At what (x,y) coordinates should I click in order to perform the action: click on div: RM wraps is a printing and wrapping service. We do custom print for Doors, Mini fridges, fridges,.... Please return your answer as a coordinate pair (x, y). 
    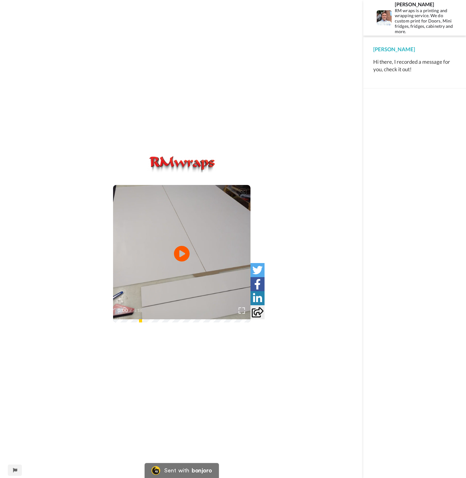
    Looking at the image, I should click on (425, 21).